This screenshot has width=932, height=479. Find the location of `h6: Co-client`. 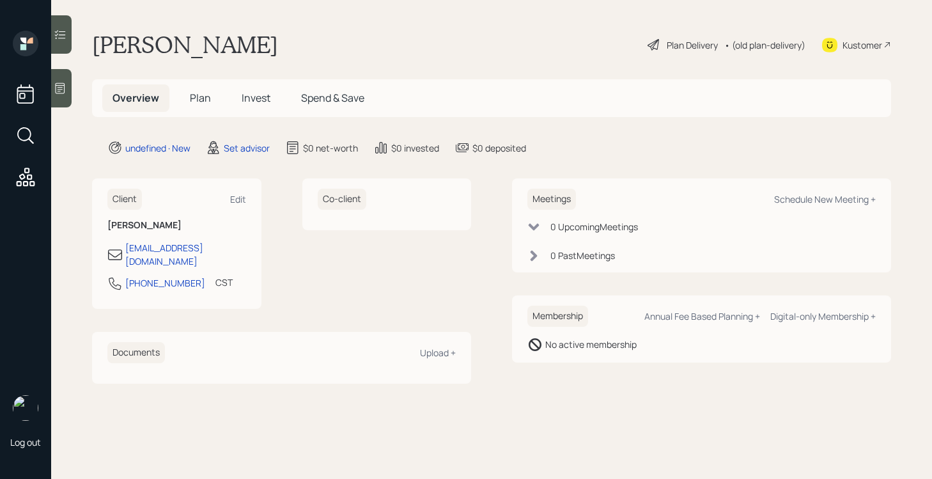

h6: Co-client is located at coordinates (342, 199).